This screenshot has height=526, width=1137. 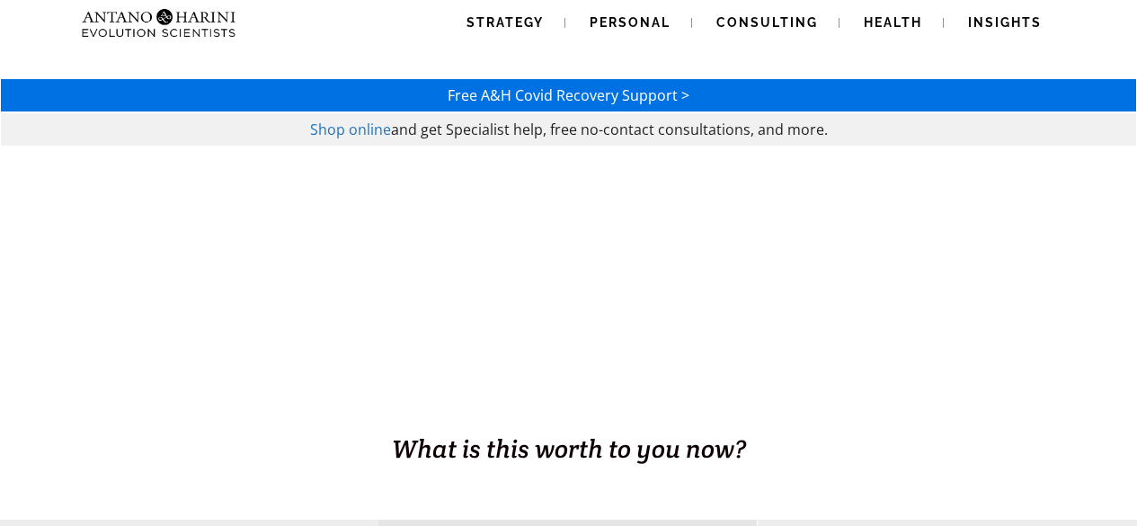 I want to click on a: Free A&H Covid Recovery Support >, so click(x=568, y=95).